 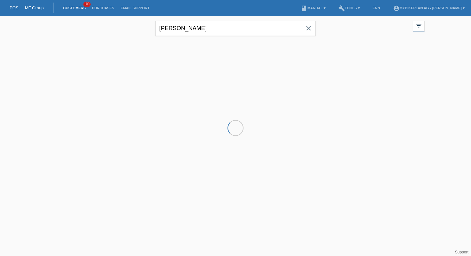 What do you see at coordinates (342, 8) in the screenshot?
I see `i: build` at bounding box center [342, 8].